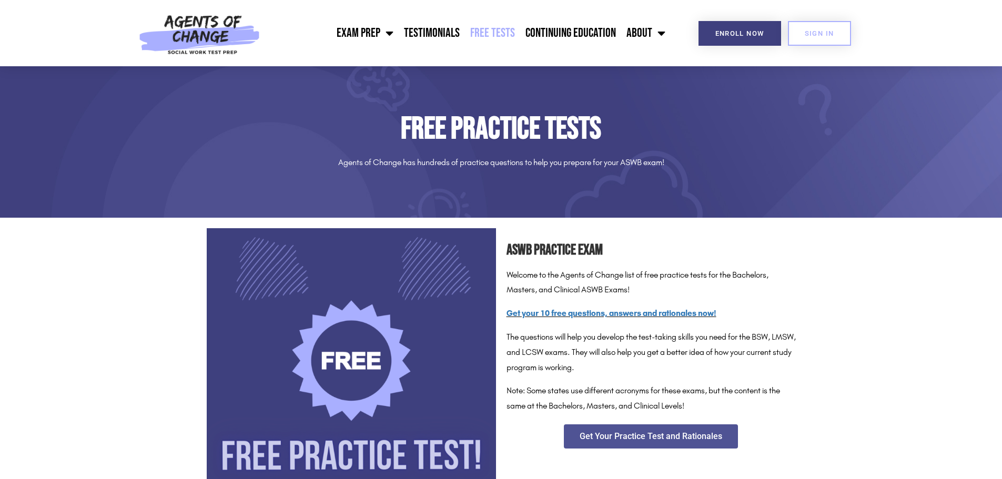 Image resolution: width=1002 pixels, height=479 pixels. Describe the element at coordinates (650, 436) in the screenshot. I see `span: Get Your Practice Test and Rationales` at that location.